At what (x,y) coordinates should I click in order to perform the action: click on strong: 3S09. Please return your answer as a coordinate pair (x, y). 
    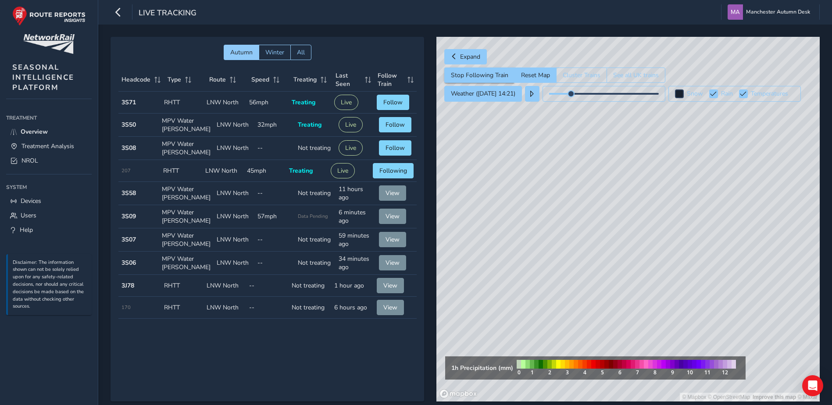
    Looking at the image, I should click on (128, 216).